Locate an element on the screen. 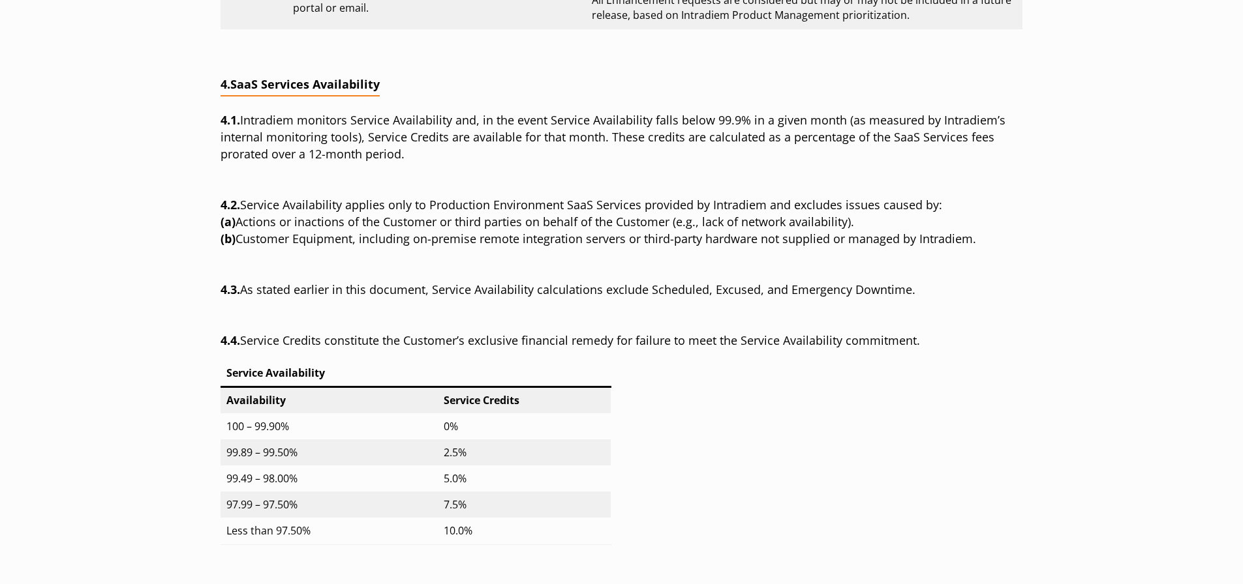 Image resolution: width=1243 pixels, height=584 pixels. td: 97.99 – 97.50% is located at coordinates (329, 505).